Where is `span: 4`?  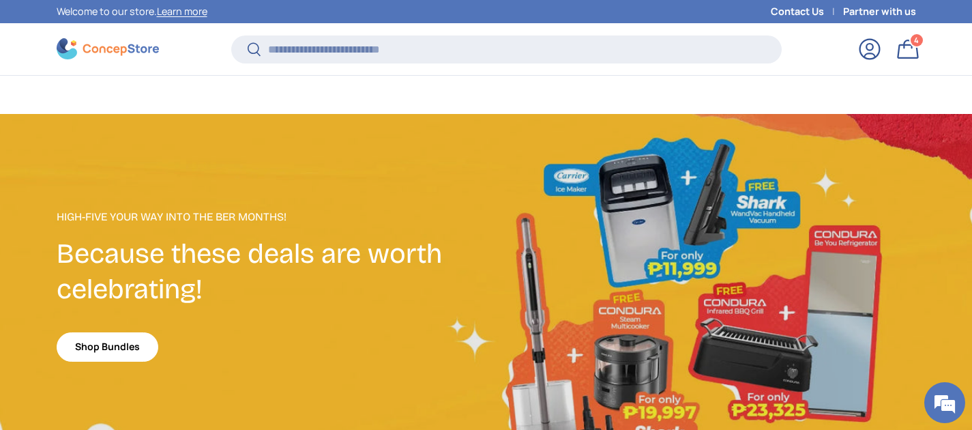 span: 4 is located at coordinates (916, 40).